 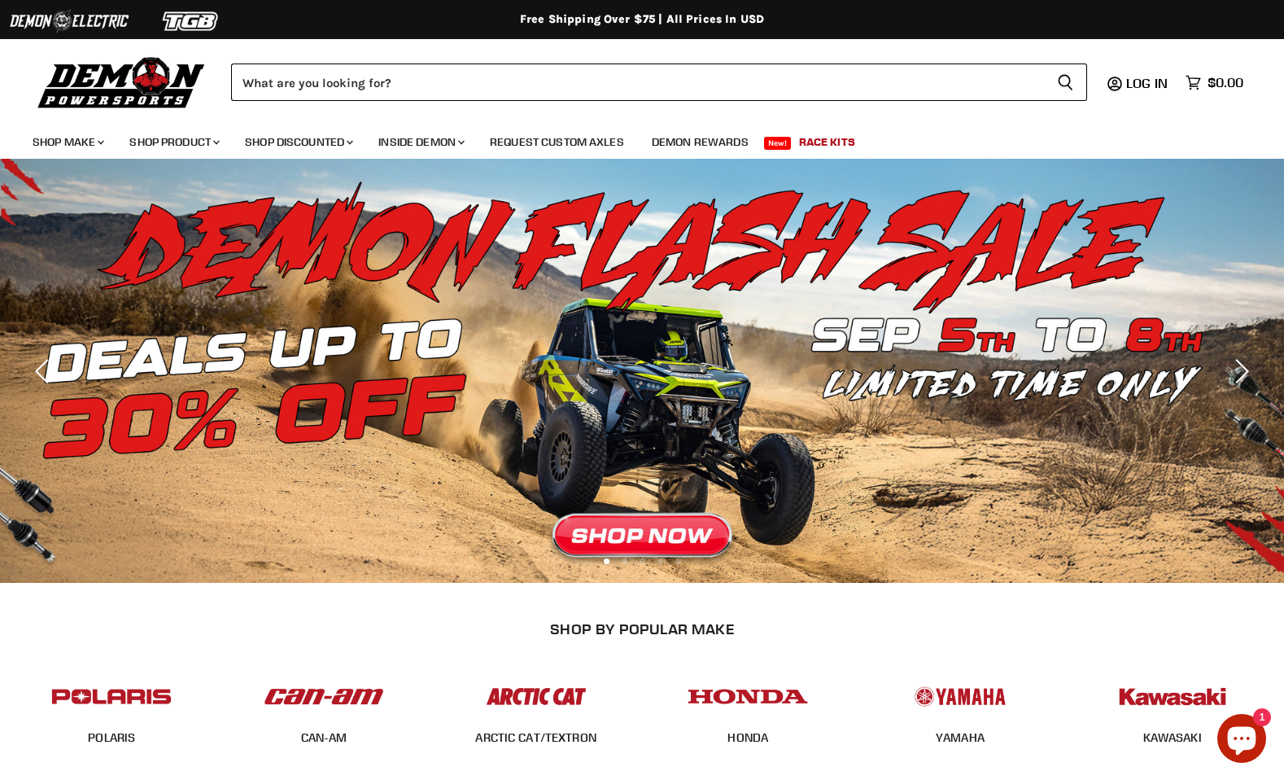 What do you see at coordinates (1240, 371) in the screenshot?
I see `button: Next` at bounding box center [1240, 371].